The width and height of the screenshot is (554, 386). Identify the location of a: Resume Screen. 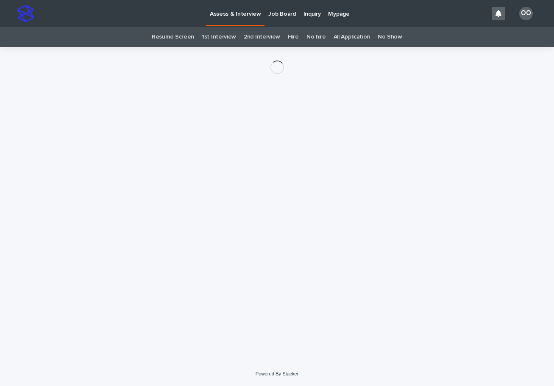
(173, 37).